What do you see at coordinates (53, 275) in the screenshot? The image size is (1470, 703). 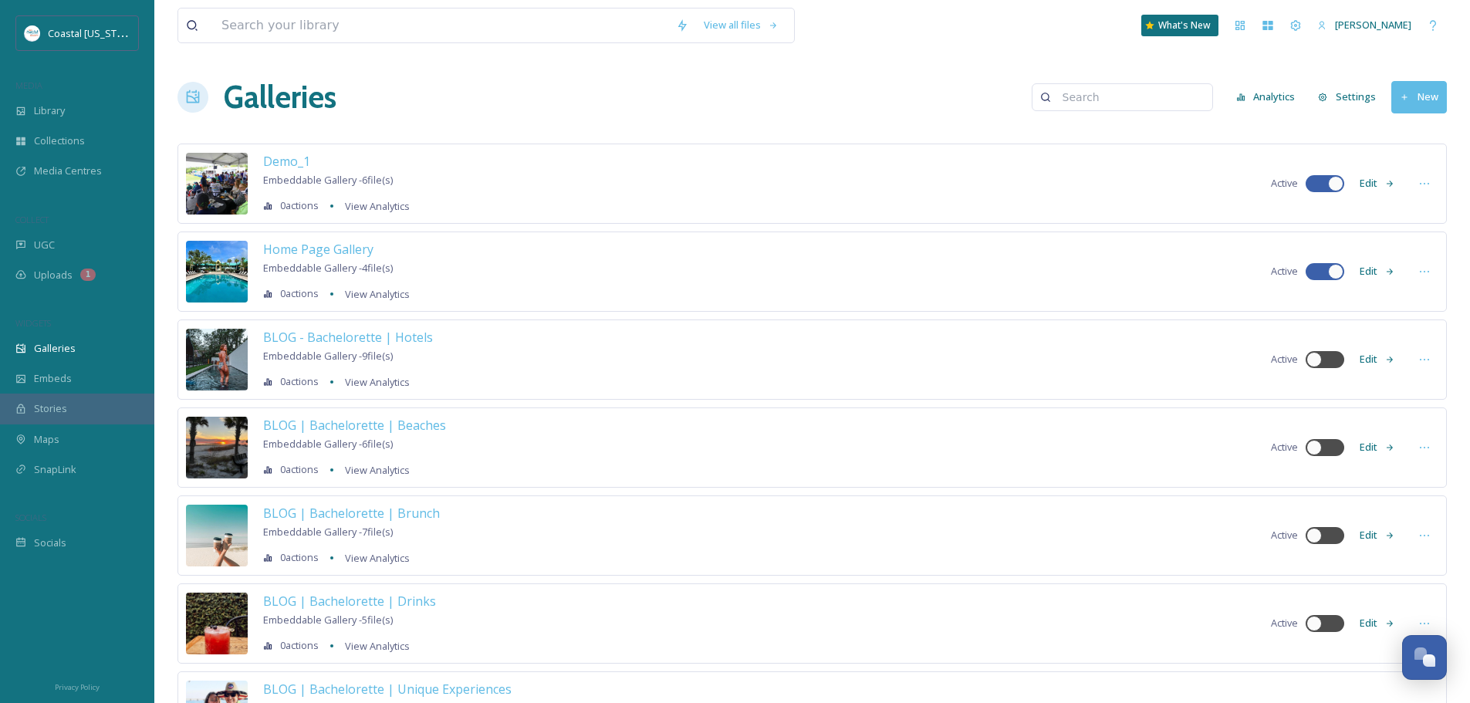 I see `span: Uploads` at bounding box center [53, 275].